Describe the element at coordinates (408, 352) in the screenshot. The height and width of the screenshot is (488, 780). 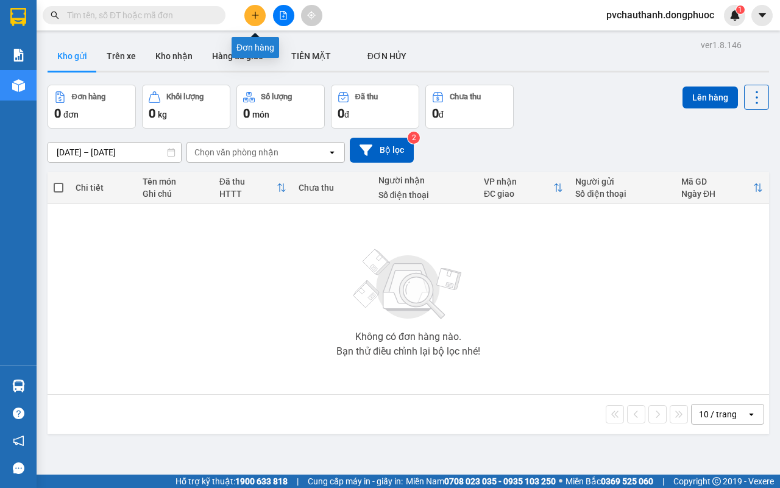
I see `div: Bạn thử điều chỉnh lại bộ lọc nhé!` at that location.